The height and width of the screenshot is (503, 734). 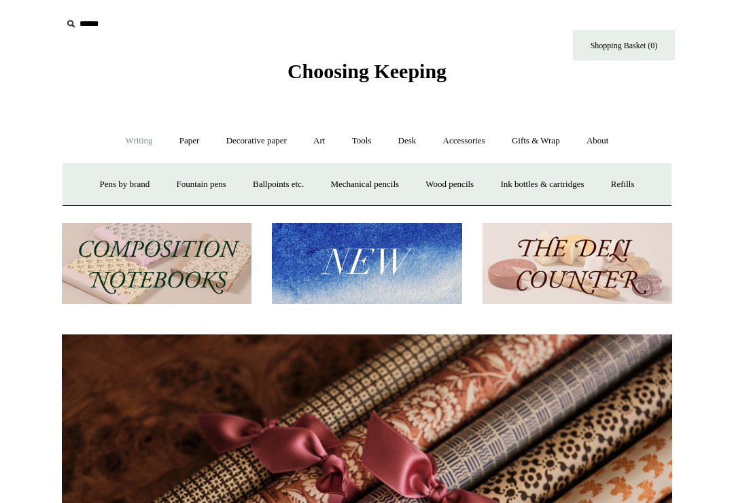 I want to click on a: Accessories, so click(x=464, y=141).